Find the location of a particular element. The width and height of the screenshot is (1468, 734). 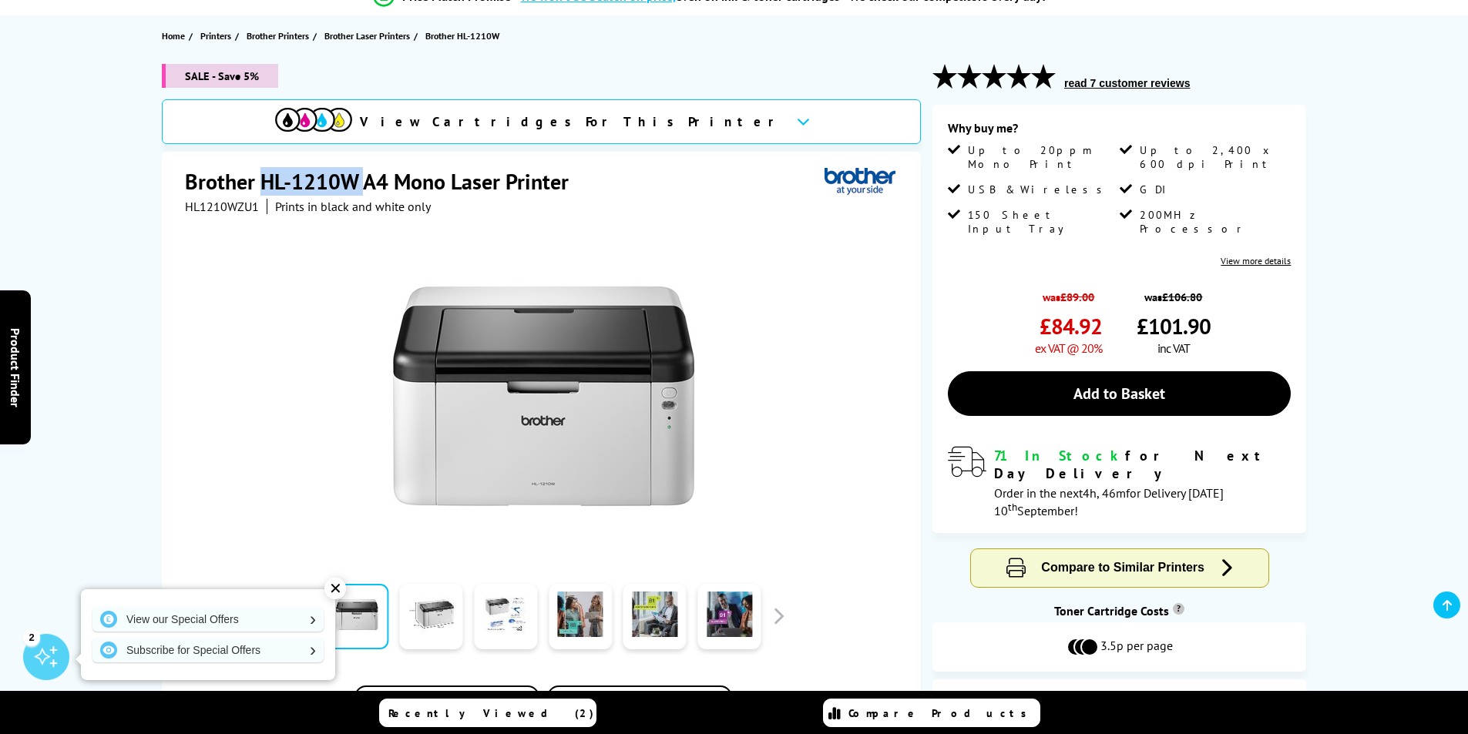

span: HL1210WZU1 is located at coordinates (222, 207).